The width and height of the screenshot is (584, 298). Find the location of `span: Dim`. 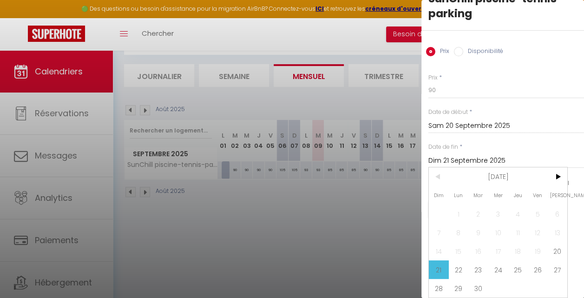

span: Dim is located at coordinates (439, 195).